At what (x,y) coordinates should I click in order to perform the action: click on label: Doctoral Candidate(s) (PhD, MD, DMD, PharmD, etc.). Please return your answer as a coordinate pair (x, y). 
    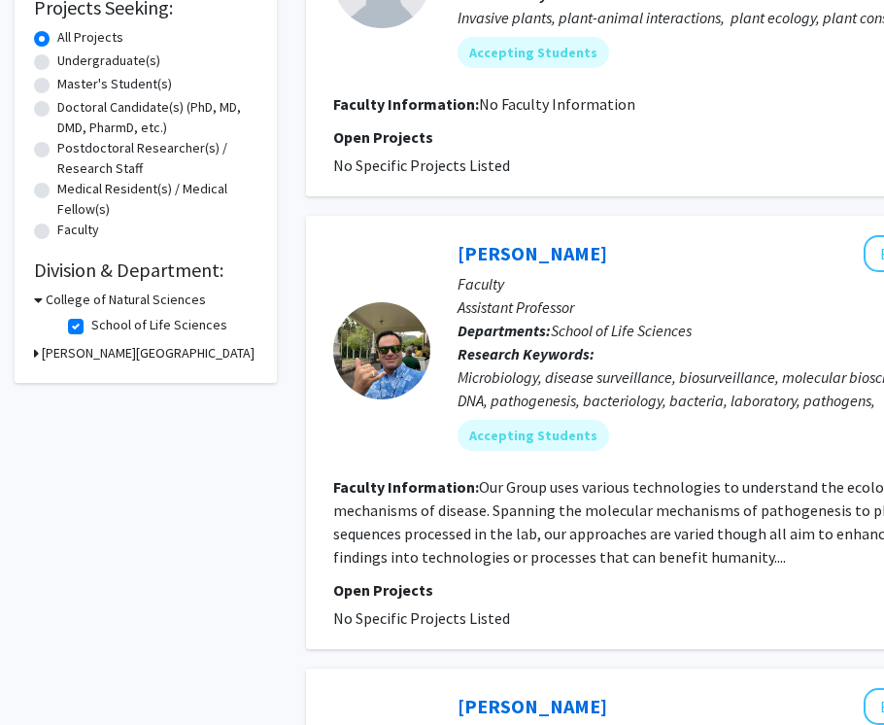
    Looking at the image, I should click on (157, 118).